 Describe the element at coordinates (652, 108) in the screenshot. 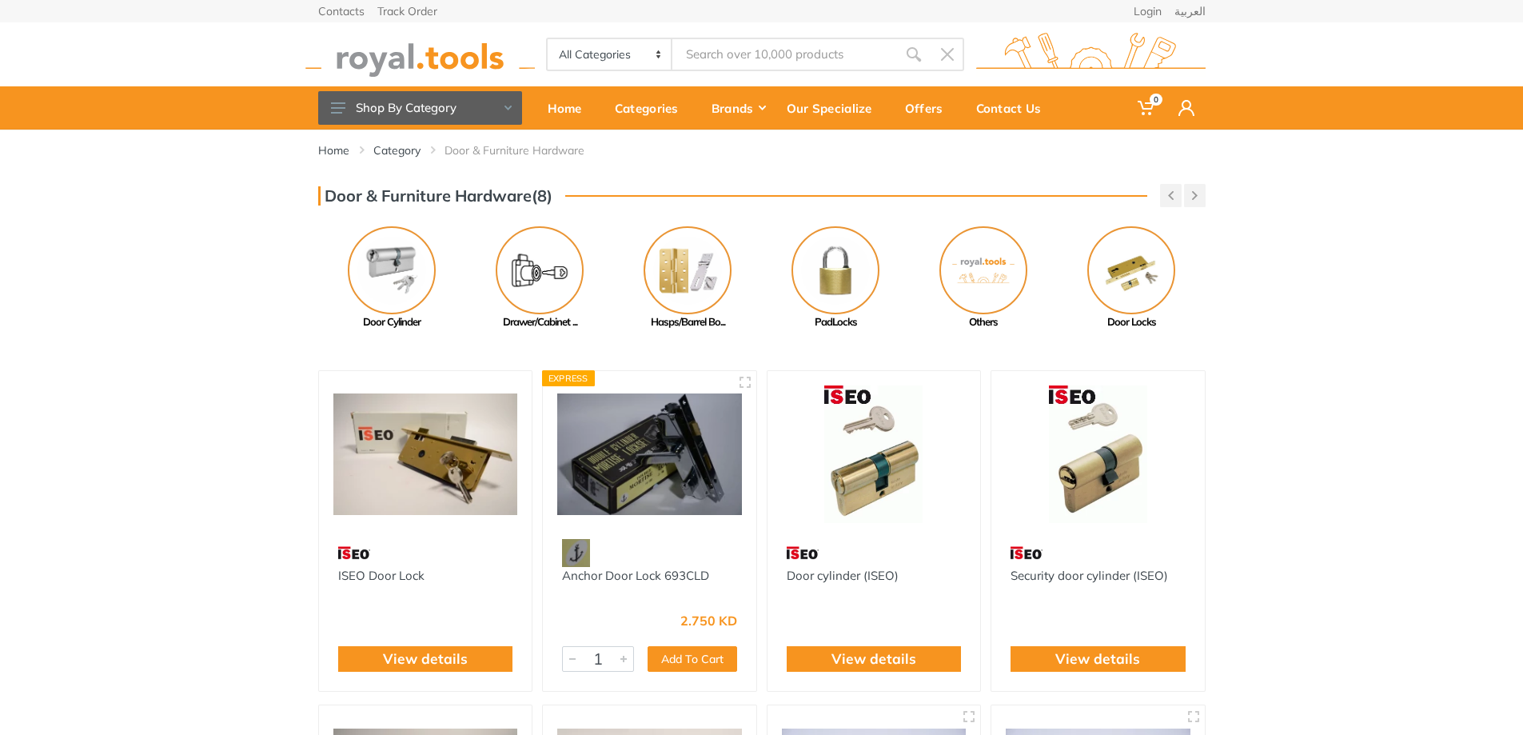

I see `div: Categories` at that location.